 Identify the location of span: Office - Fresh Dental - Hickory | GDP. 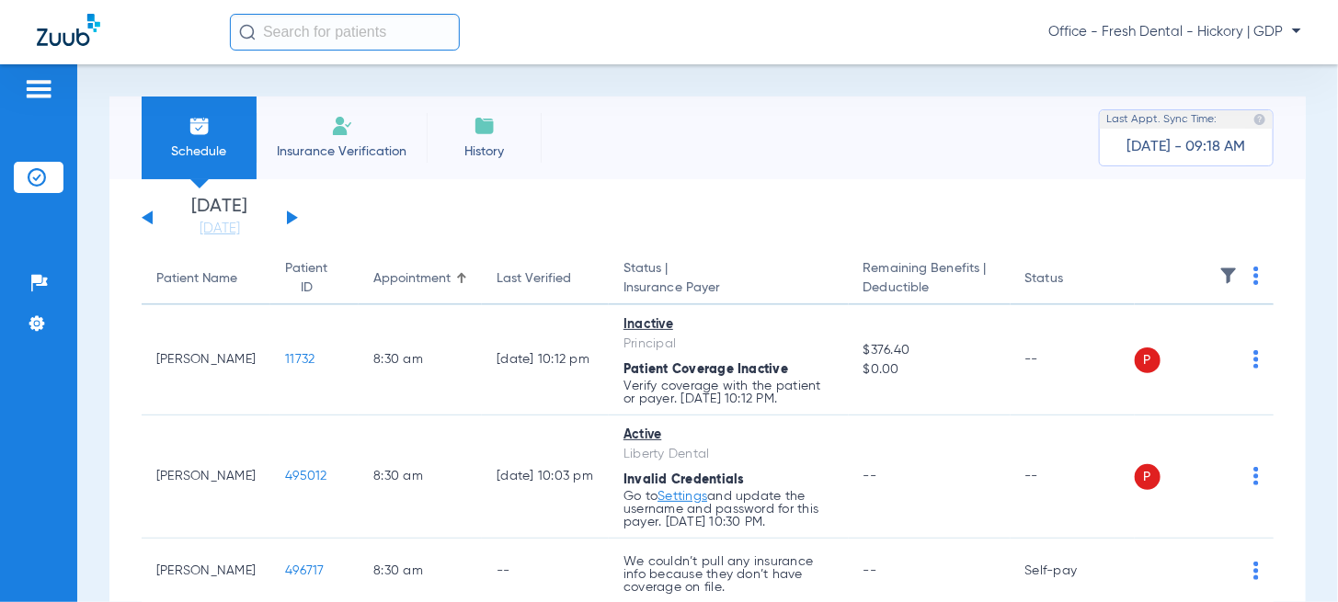
(1174, 32).